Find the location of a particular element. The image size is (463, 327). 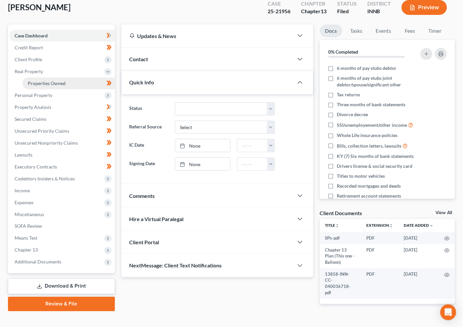

a: Extensionunfold_more is located at coordinates (380, 226).